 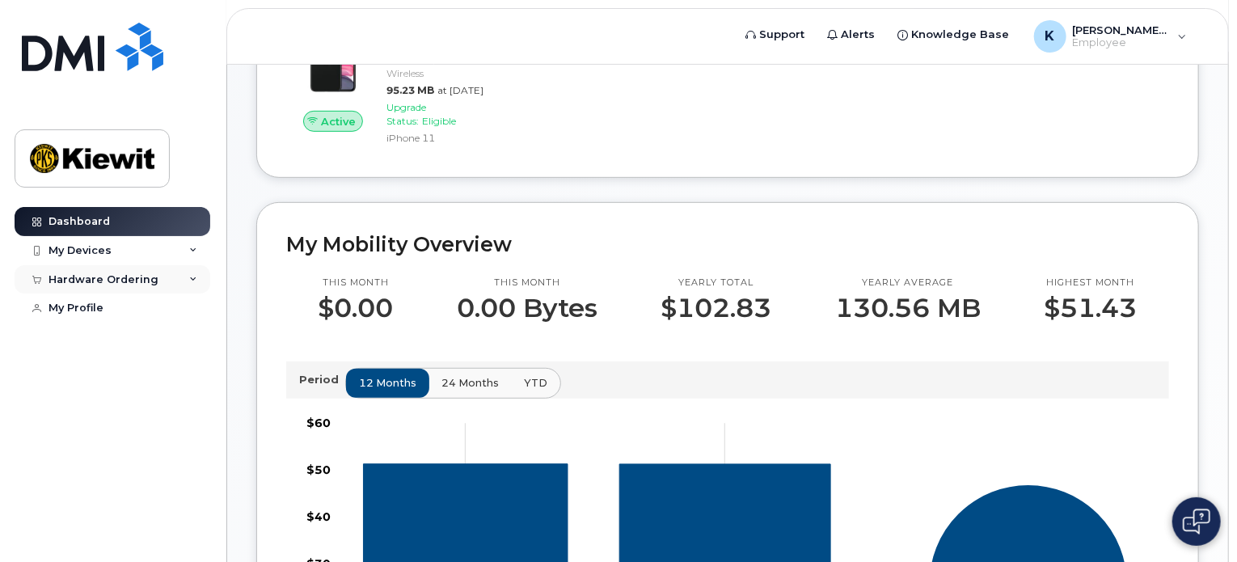 I want to click on p: Period, so click(x=322, y=379).